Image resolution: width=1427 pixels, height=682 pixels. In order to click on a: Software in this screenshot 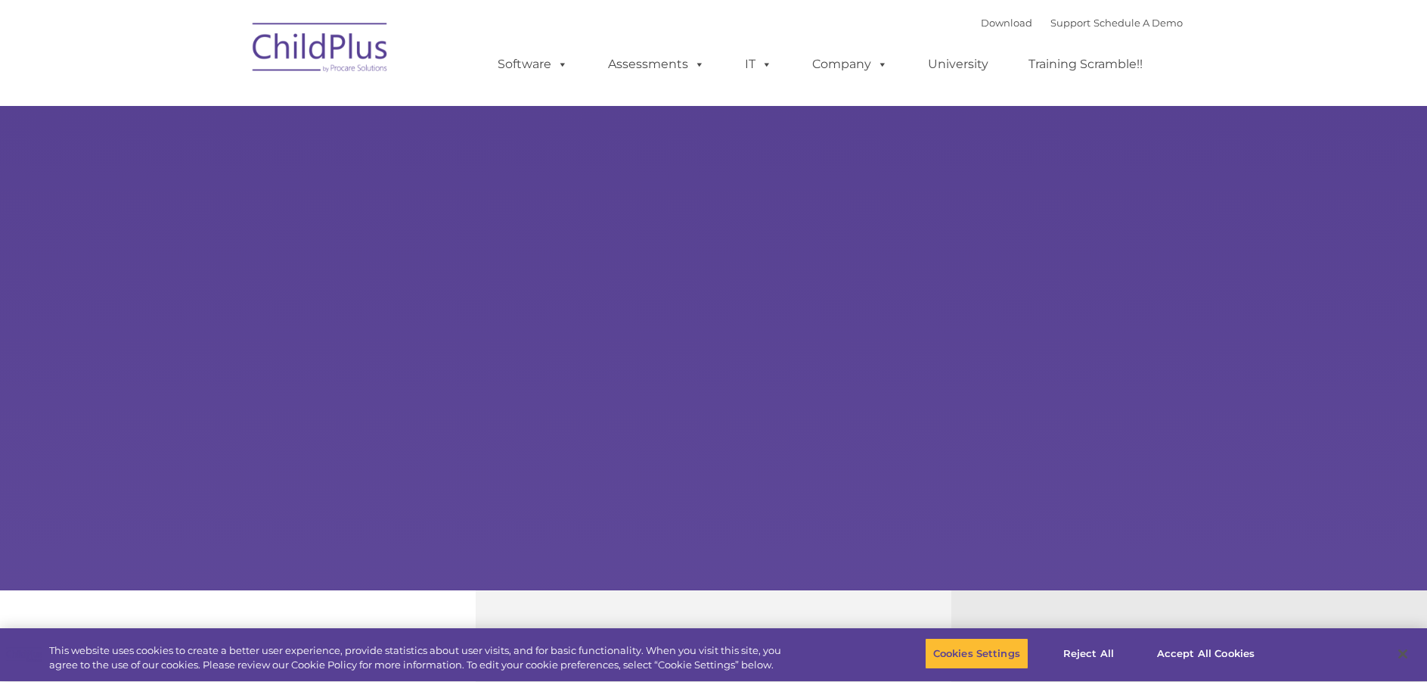, I will do `click(533, 64)`.